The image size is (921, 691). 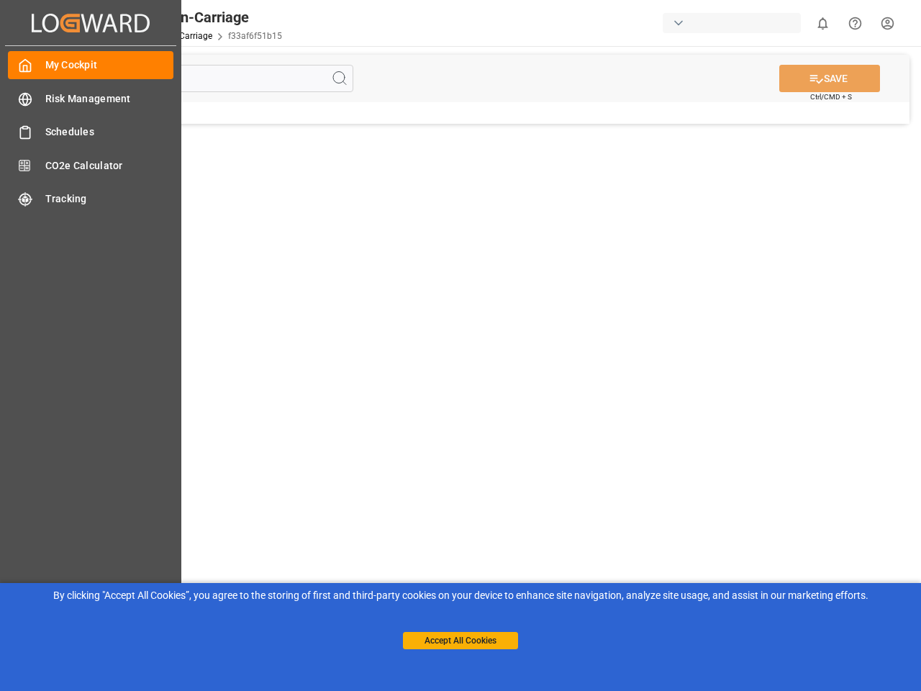 I want to click on span: Tracking, so click(x=109, y=199).